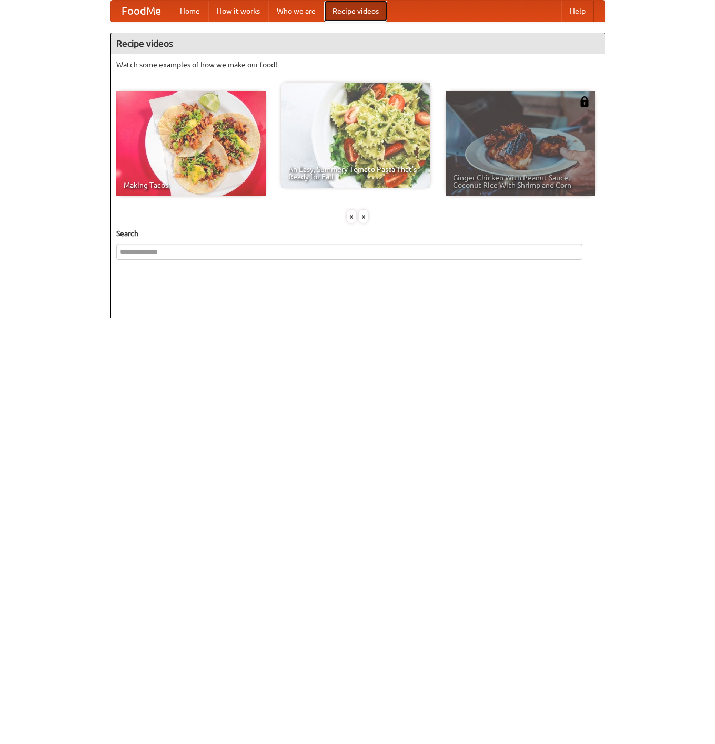 This screenshot has height=744, width=715. Describe the element at coordinates (577, 11) in the screenshot. I see `a: Help` at that location.